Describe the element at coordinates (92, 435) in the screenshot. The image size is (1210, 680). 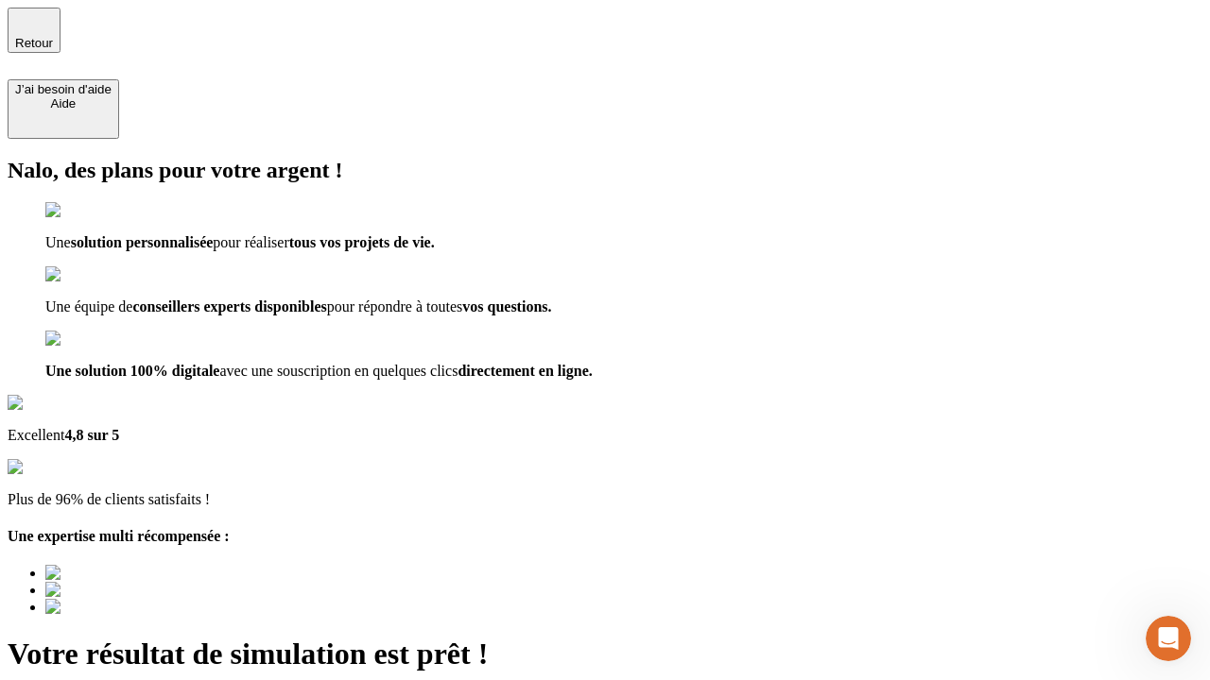
I see `span: 4,8 sur 5` at that location.